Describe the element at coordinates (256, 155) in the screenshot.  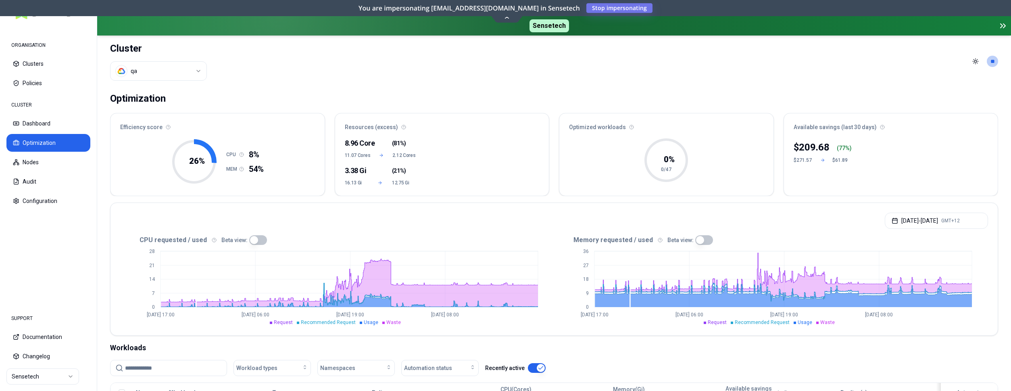
I see `span: 8%` at that location.